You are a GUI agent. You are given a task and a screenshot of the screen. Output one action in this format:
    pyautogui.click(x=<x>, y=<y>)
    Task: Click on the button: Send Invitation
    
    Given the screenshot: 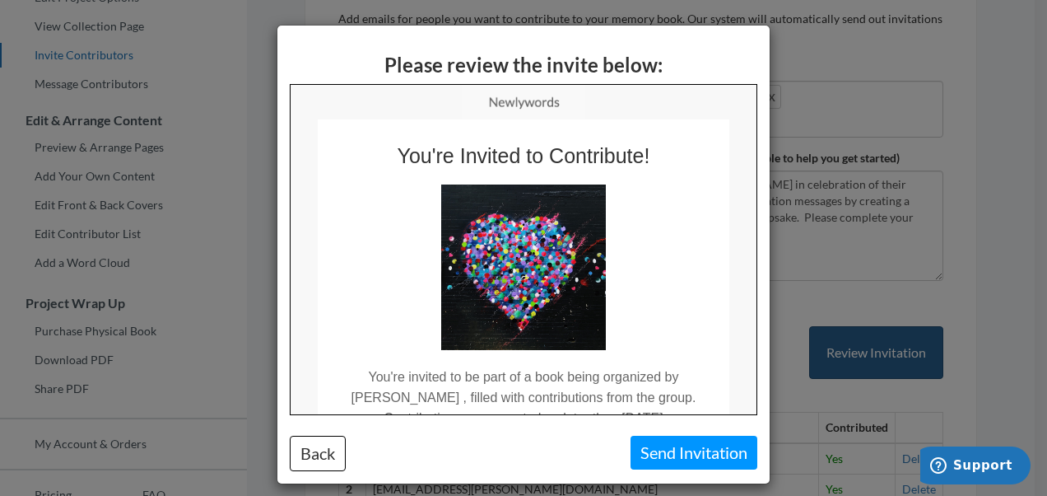 What is the action you would take?
    pyautogui.click(x=694, y=452)
    